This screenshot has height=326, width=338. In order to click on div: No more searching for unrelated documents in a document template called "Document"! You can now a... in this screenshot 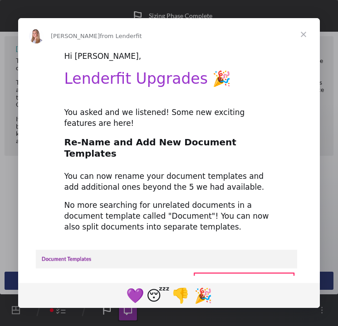, I will do `click(169, 216)`.